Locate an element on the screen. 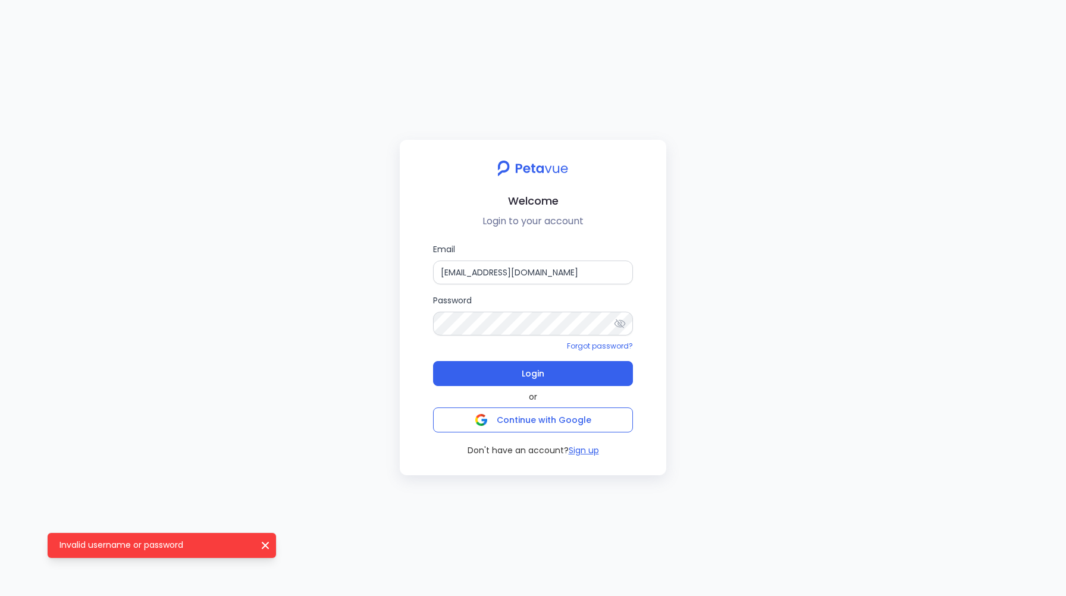 Image resolution: width=1066 pixels, height=596 pixels. button: Sign up is located at coordinates (584, 450).